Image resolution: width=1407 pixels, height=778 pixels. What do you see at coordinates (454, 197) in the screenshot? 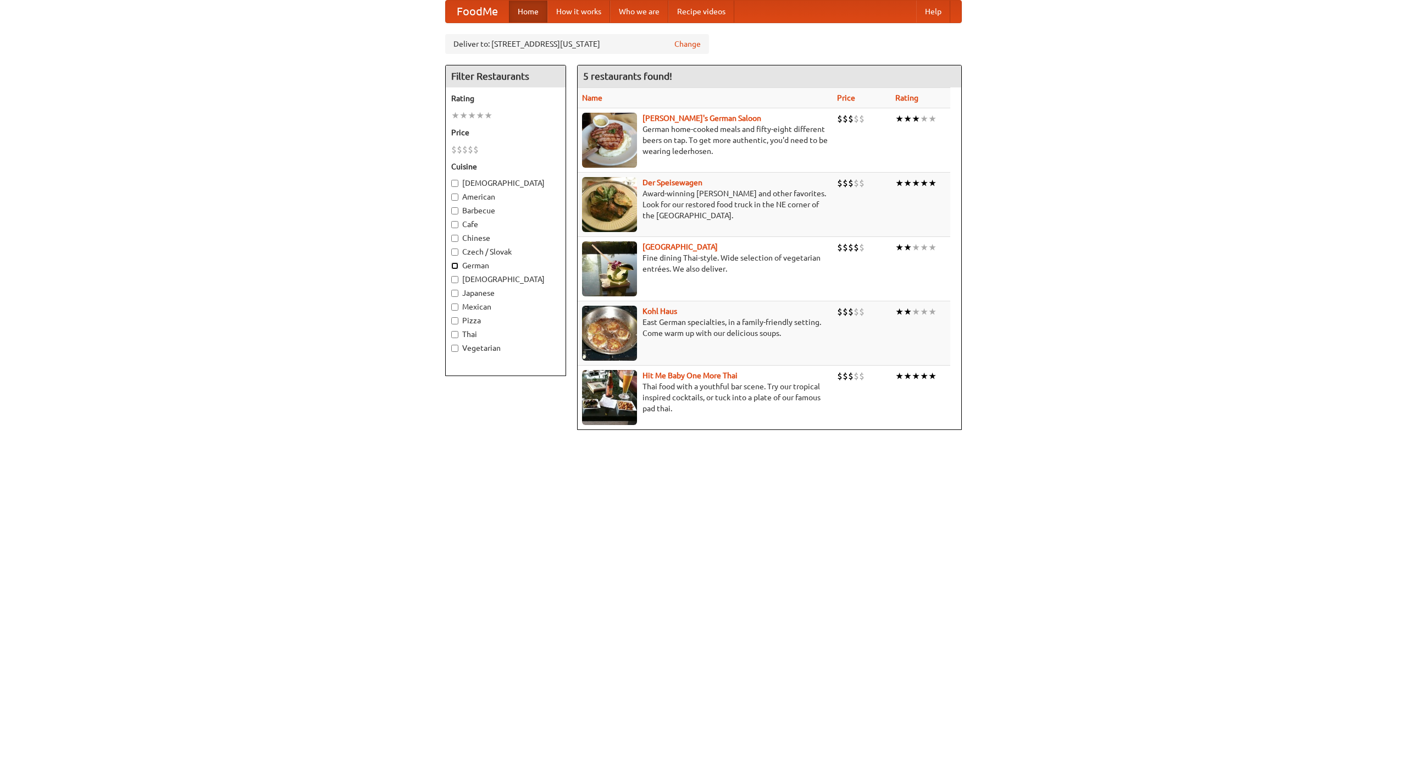
I see `input: American` at bounding box center [454, 197].